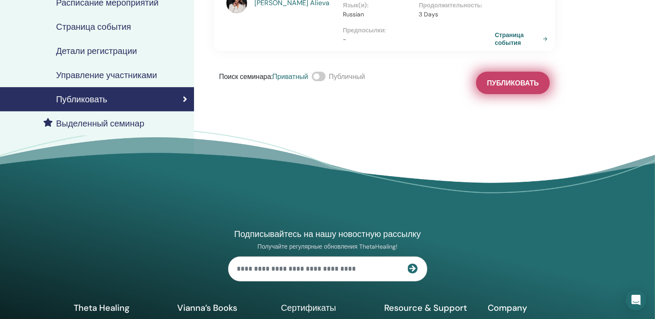  What do you see at coordinates (523, 39) in the screenshot?
I see `a: Страница события` at bounding box center [523, 39].